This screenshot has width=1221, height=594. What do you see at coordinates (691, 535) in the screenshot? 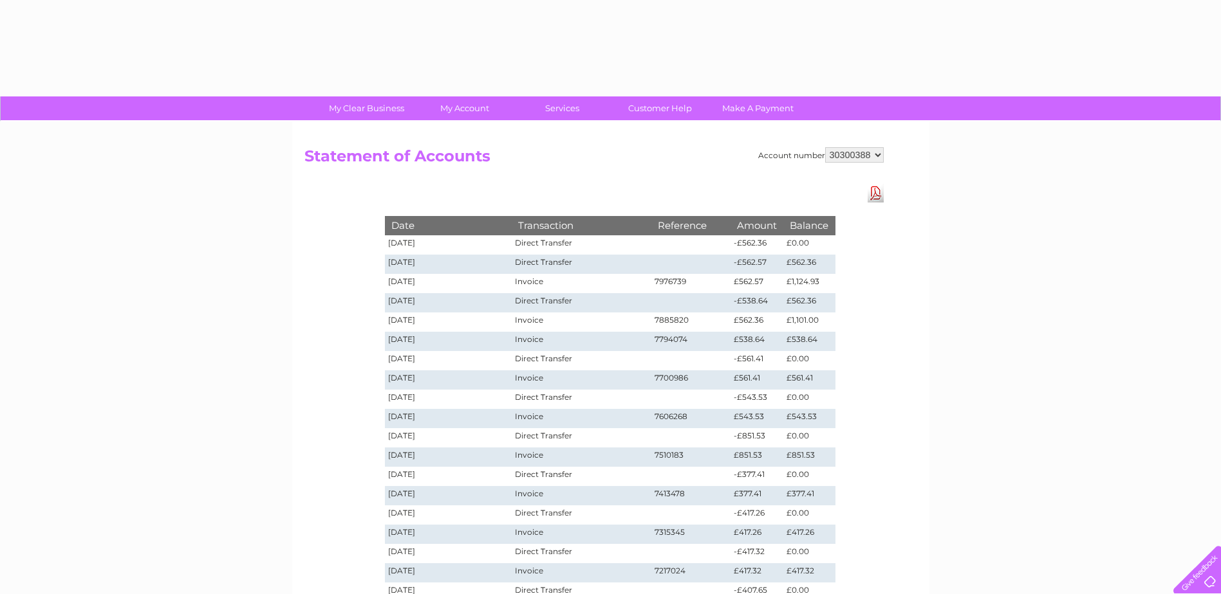
I see `td: 7315345` at bounding box center [691, 535].